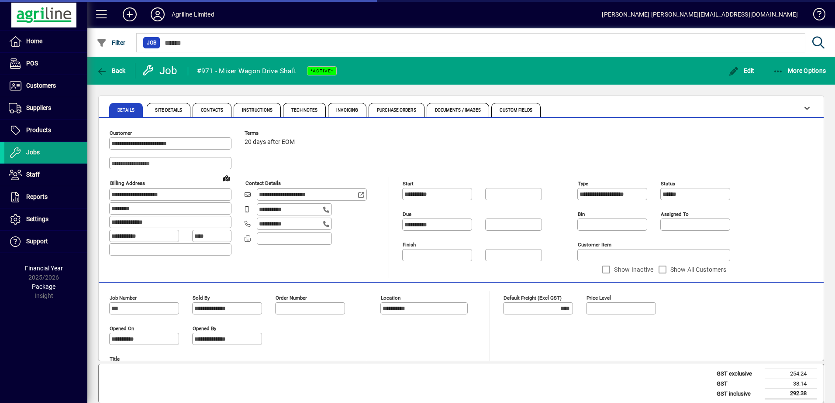 Image resolution: width=835 pixels, height=403 pixels. I want to click on mat-label: Status, so click(668, 184).